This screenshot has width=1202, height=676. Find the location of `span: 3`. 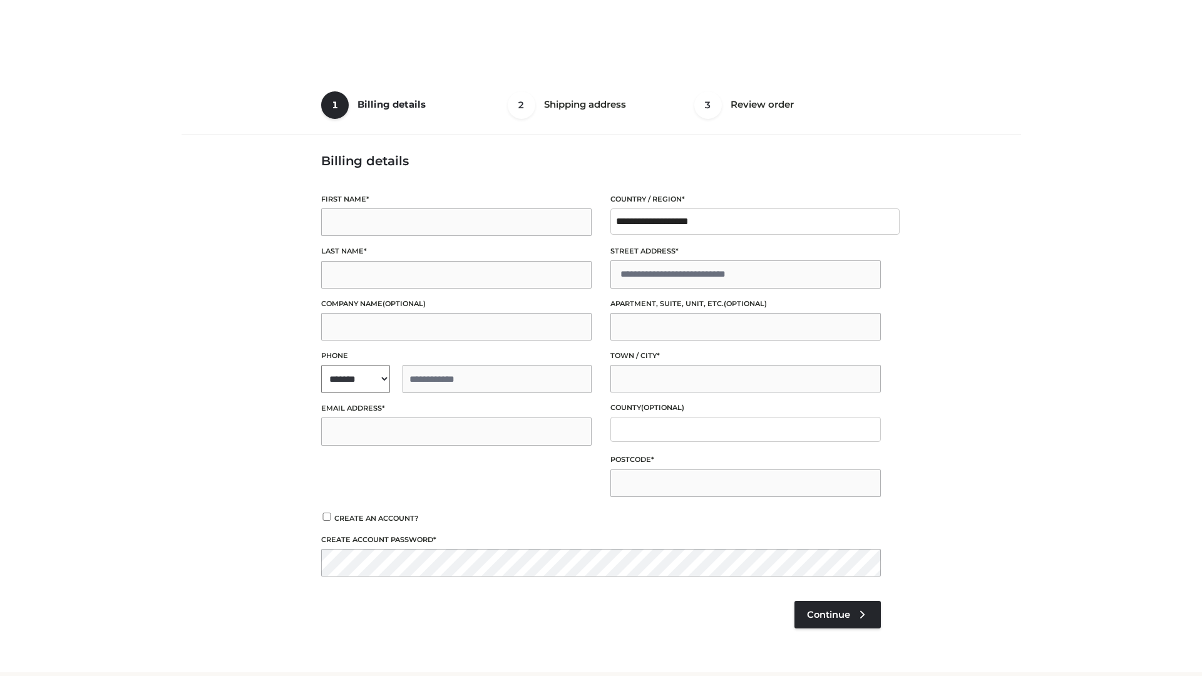

span: 3 is located at coordinates (708, 105).